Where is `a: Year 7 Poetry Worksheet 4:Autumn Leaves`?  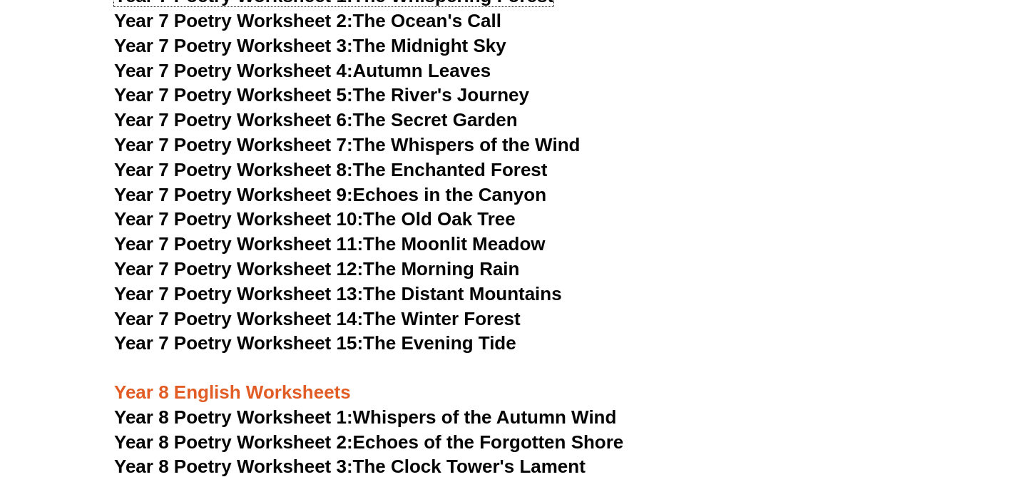 a: Year 7 Poetry Worksheet 4:Autumn Leaves is located at coordinates (303, 71).